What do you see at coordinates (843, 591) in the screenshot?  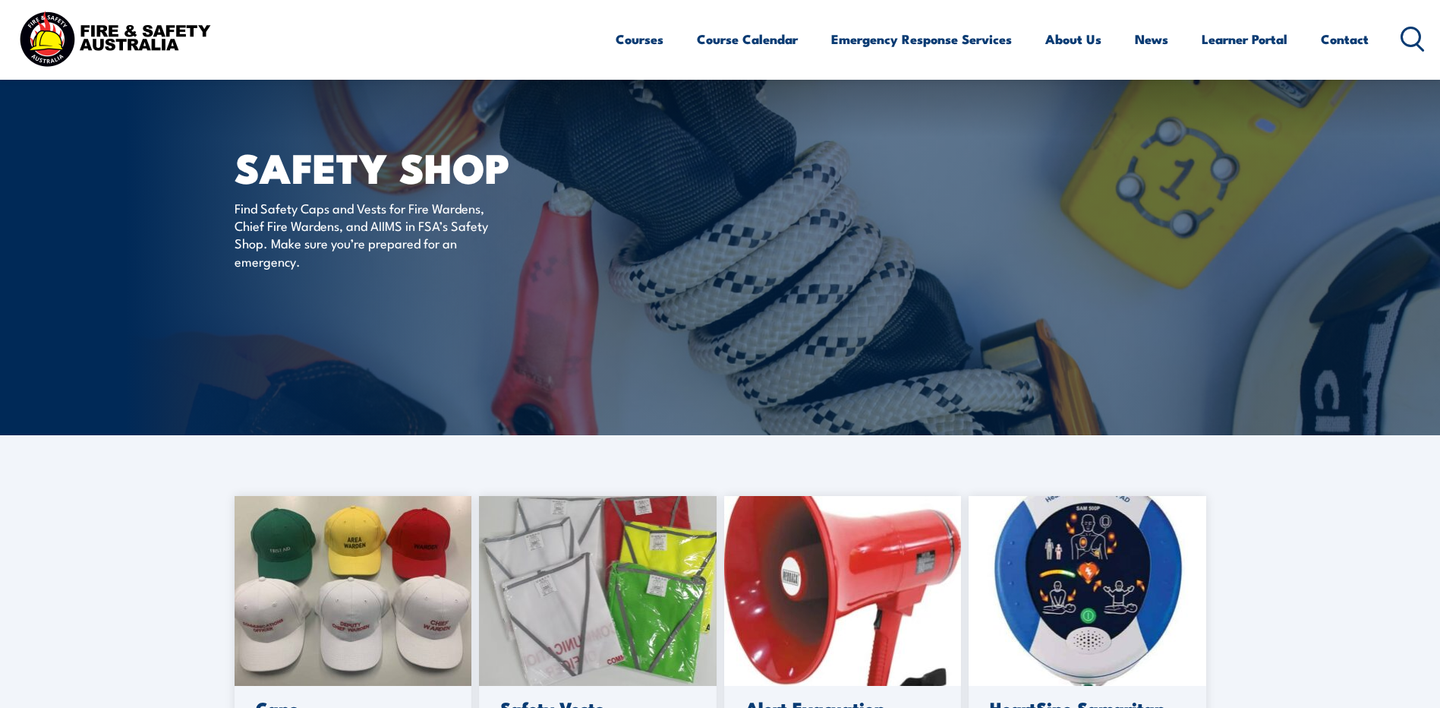 I see `img: megaphone-1.jpg` at bounding box center [843, 591].